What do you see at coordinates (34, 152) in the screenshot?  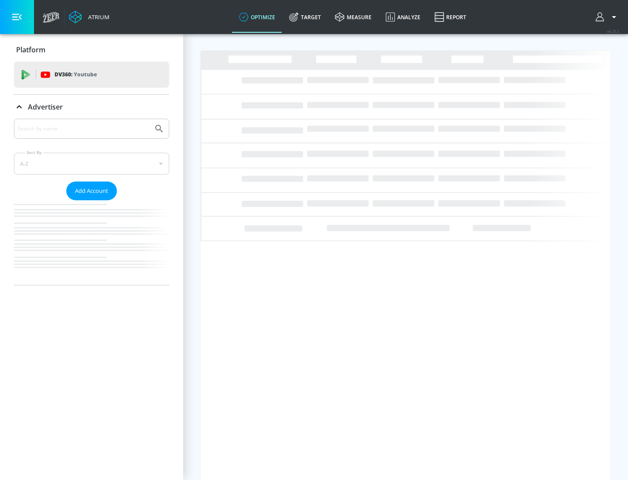 I see `label: Sort By` at bounding box center [34, 152].